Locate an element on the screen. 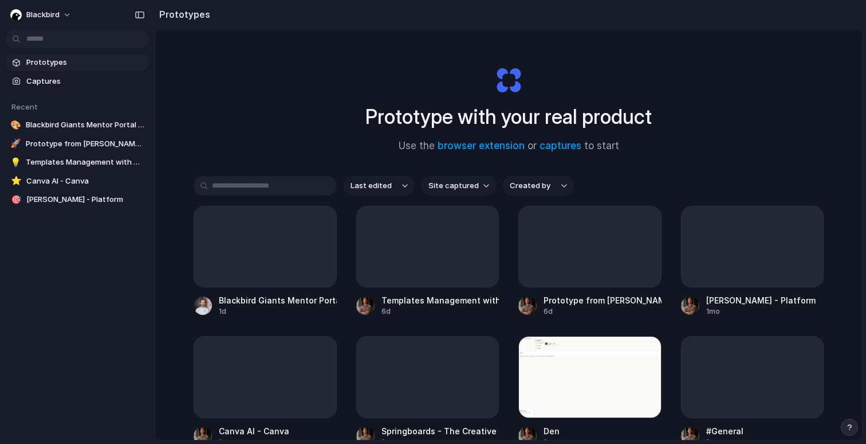 Image resolution: width=866 pixels, height=444 pixels. div: Springboards - The Creative AI Tool for Agencies & Strategists is located at coordinates (441, 430).